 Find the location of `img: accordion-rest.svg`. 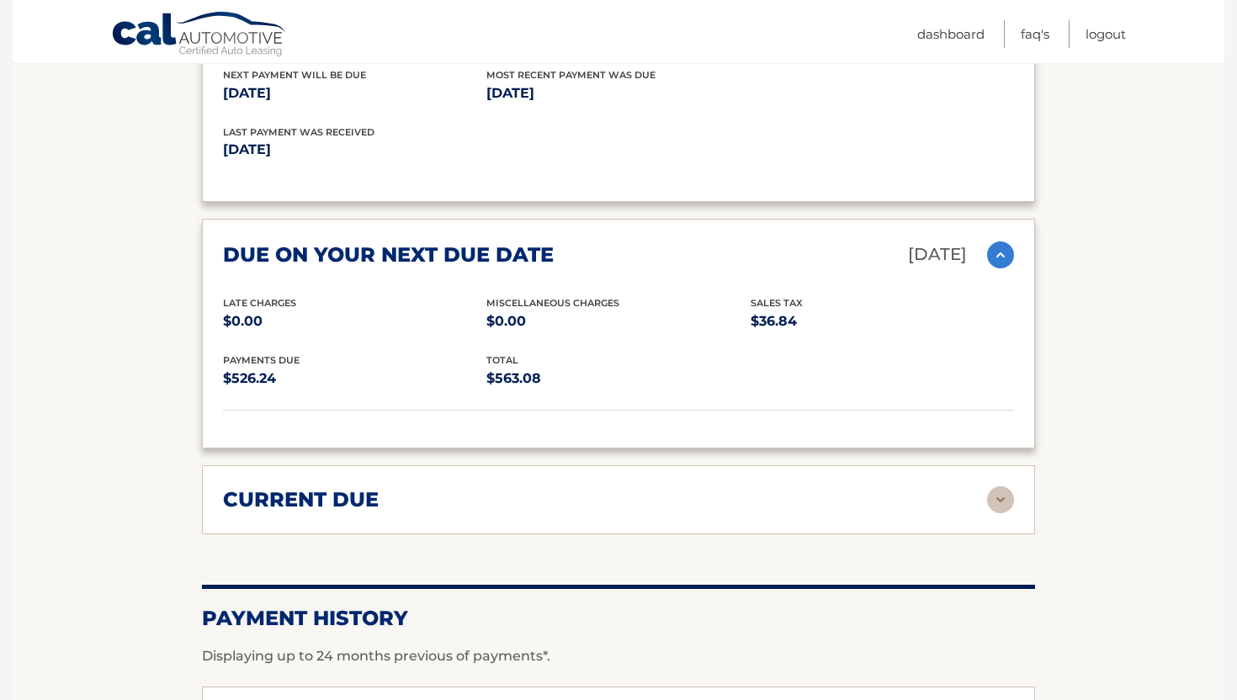

img: accordion-rest.svg is located at coordinates (1001, 500).